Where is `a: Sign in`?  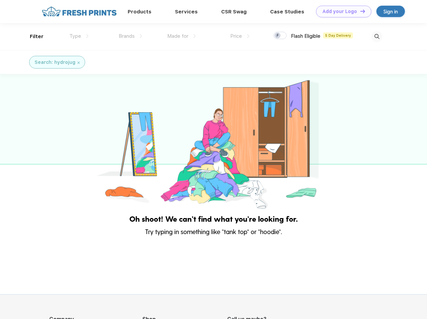
a: Sign in is located at coordinates (390, 11).